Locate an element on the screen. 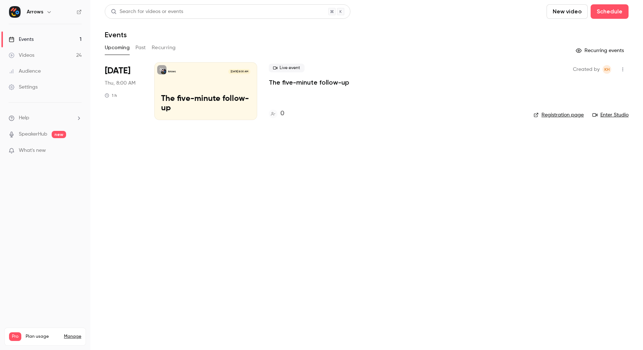 The height and width of the screenshot is (350, 643). span: Created by is located at coordinates (586, 69).